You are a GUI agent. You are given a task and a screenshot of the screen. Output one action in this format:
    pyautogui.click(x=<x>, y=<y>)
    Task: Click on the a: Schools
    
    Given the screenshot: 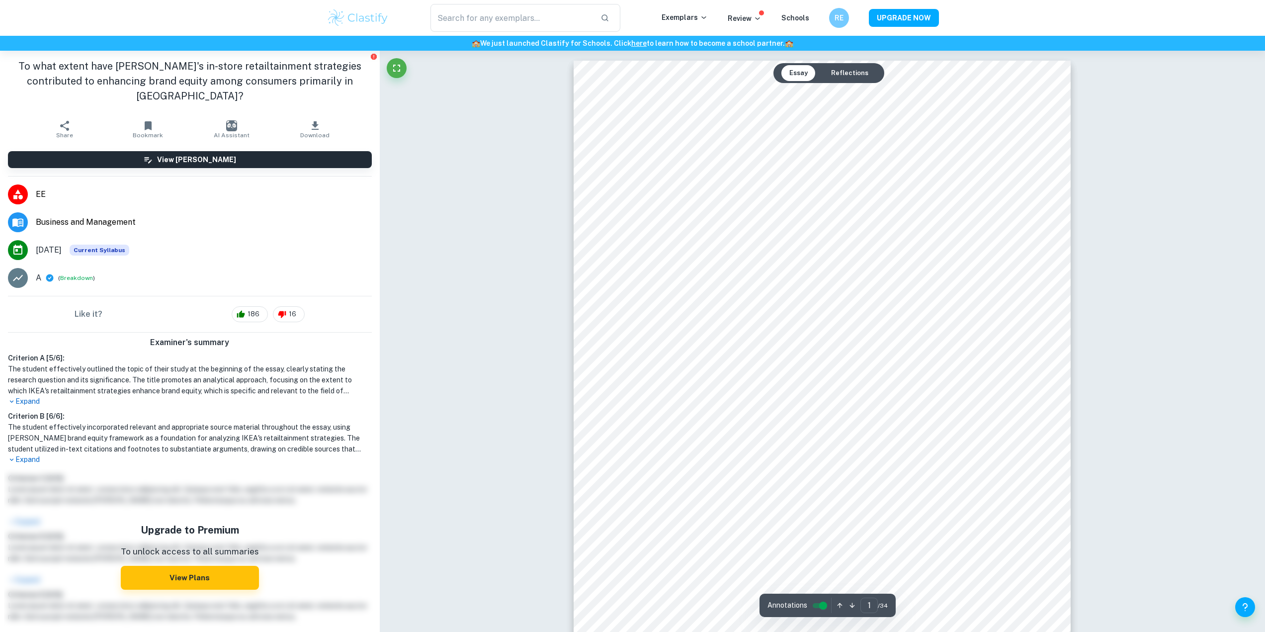 What is the action you would take?
    pyautogui.click(x=795, y=18)
    